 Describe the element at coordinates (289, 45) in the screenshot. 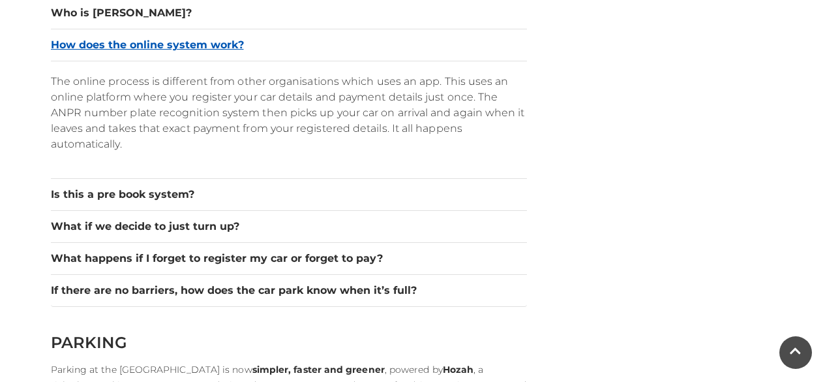

I see `button: How does the online system work?` at that location.